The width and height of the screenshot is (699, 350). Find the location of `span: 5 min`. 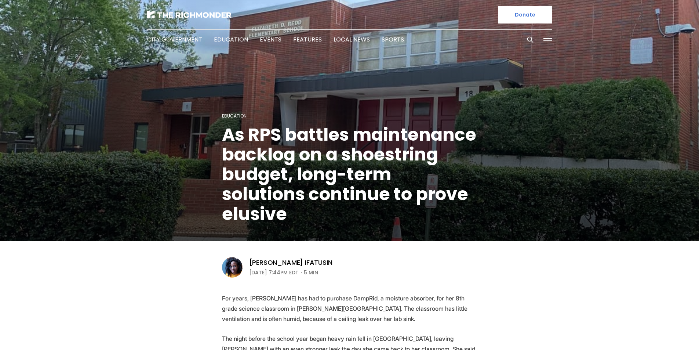

span: 5 min is located at coordinates (311, 272).